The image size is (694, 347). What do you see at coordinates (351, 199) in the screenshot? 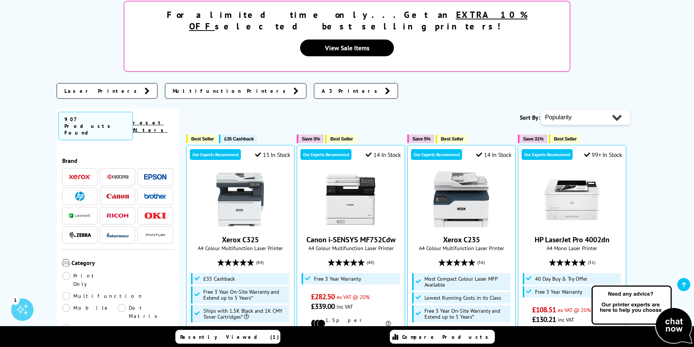
I see `img: Canon i-SENSYS MF752Cdw` at bounding box center [351, 199].